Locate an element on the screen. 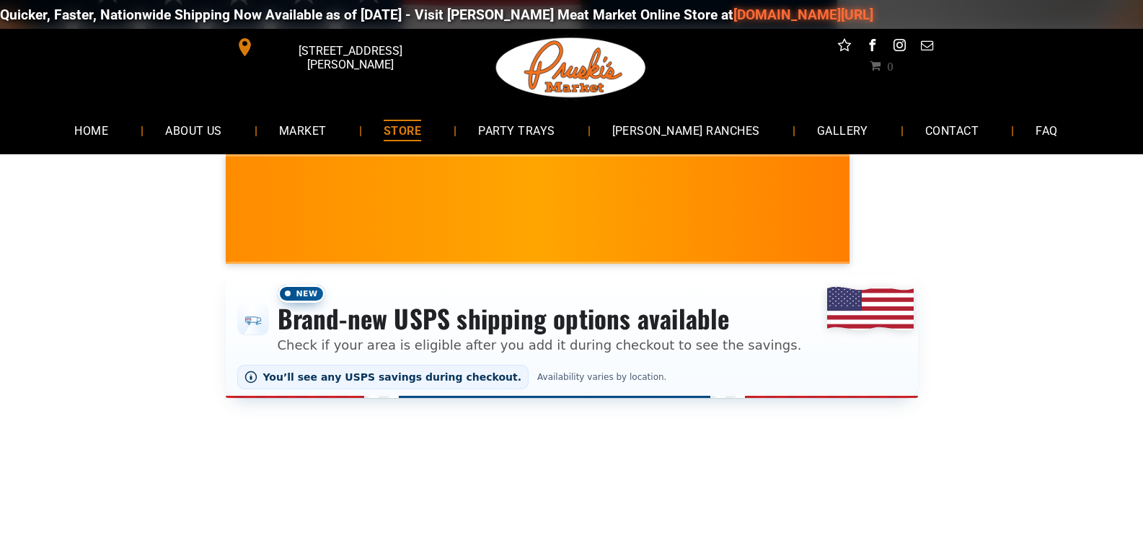 This screenshot has height=558, width=1143. a: FAQ is located at coordinates (1046, 130).